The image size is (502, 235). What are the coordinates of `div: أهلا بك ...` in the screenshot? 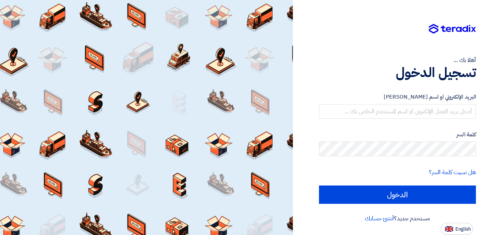 It's located at (397, 60).